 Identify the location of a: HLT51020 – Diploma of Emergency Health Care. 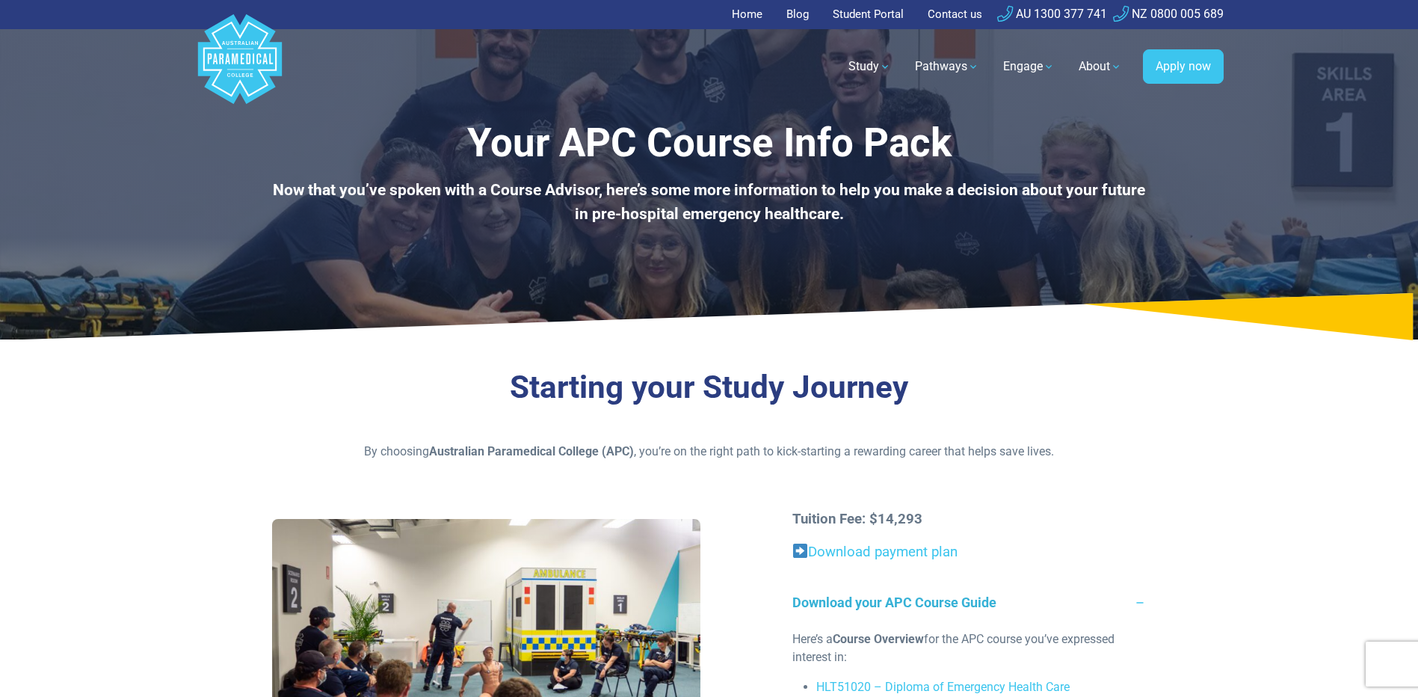
(943, 686).